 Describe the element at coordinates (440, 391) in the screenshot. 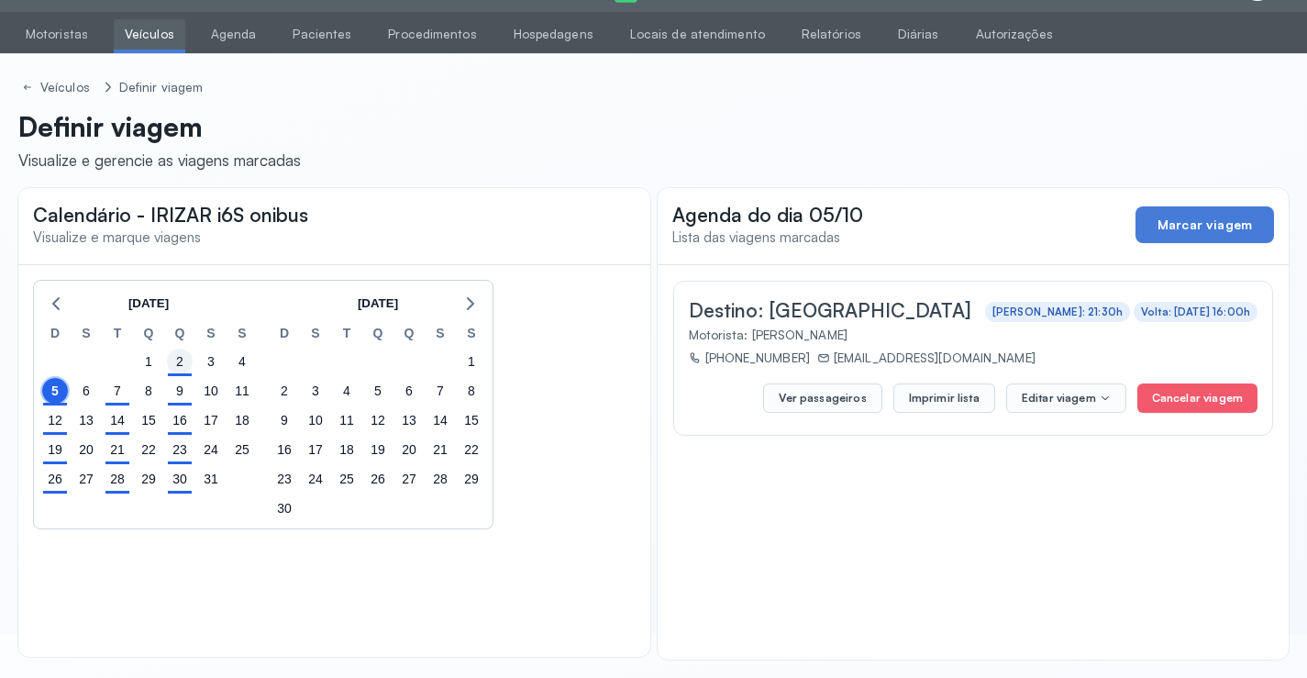

I see `div: sexta-feira, 7 de nov. de 2025` at that location.